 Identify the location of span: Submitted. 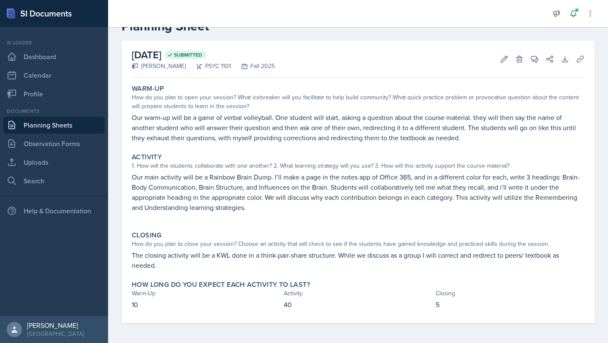
(188, 55).